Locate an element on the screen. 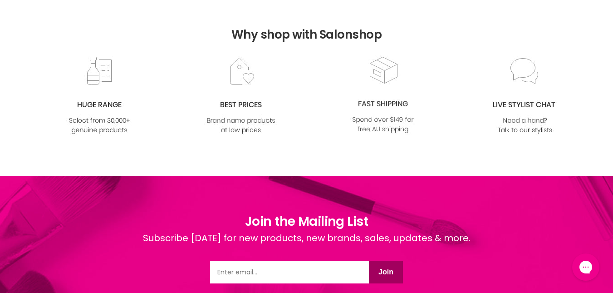 This screenshot has height=293, width=613. button: Join is located at coordinates (386, 272).